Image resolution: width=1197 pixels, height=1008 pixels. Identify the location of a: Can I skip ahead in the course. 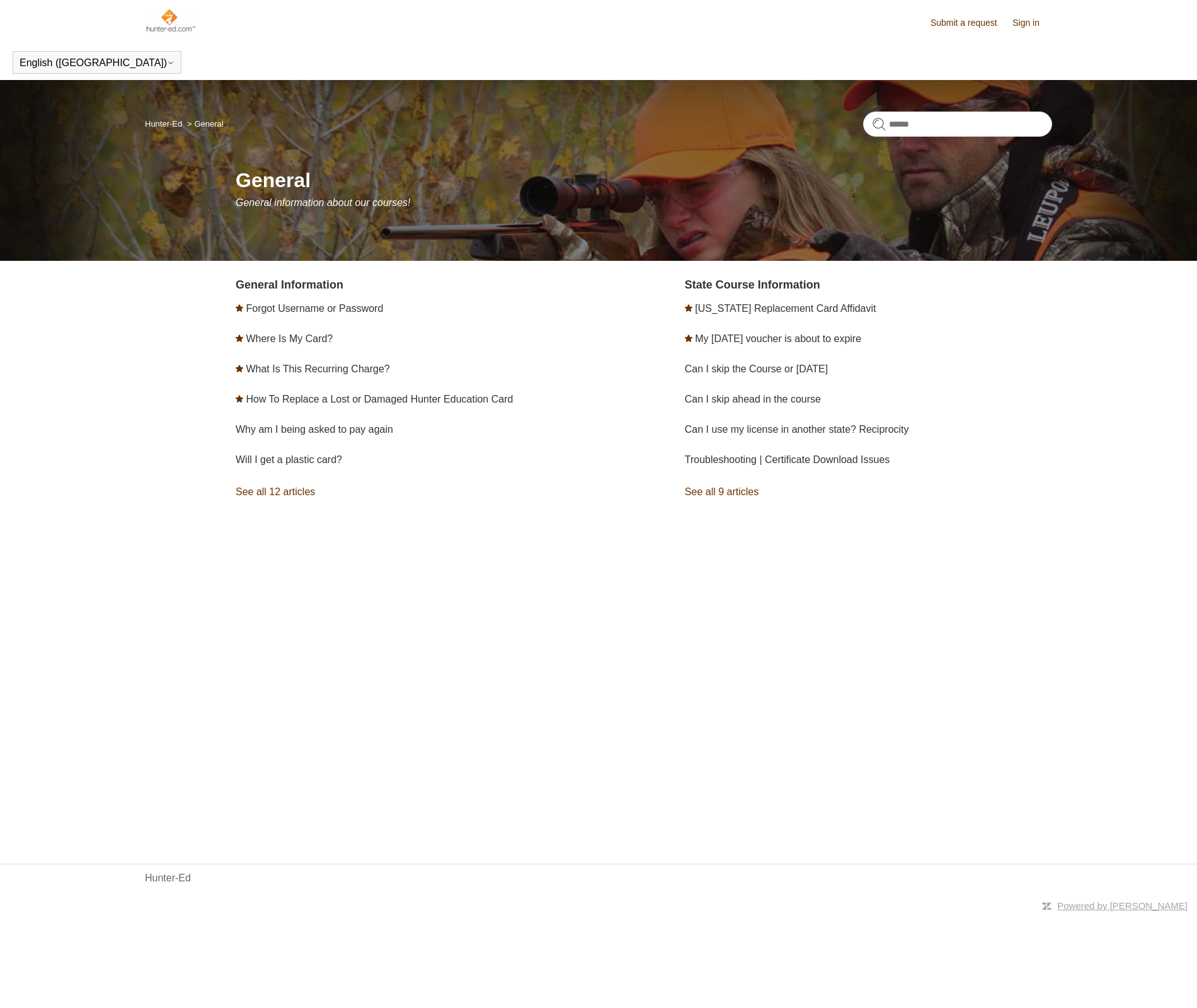
(753, 399).